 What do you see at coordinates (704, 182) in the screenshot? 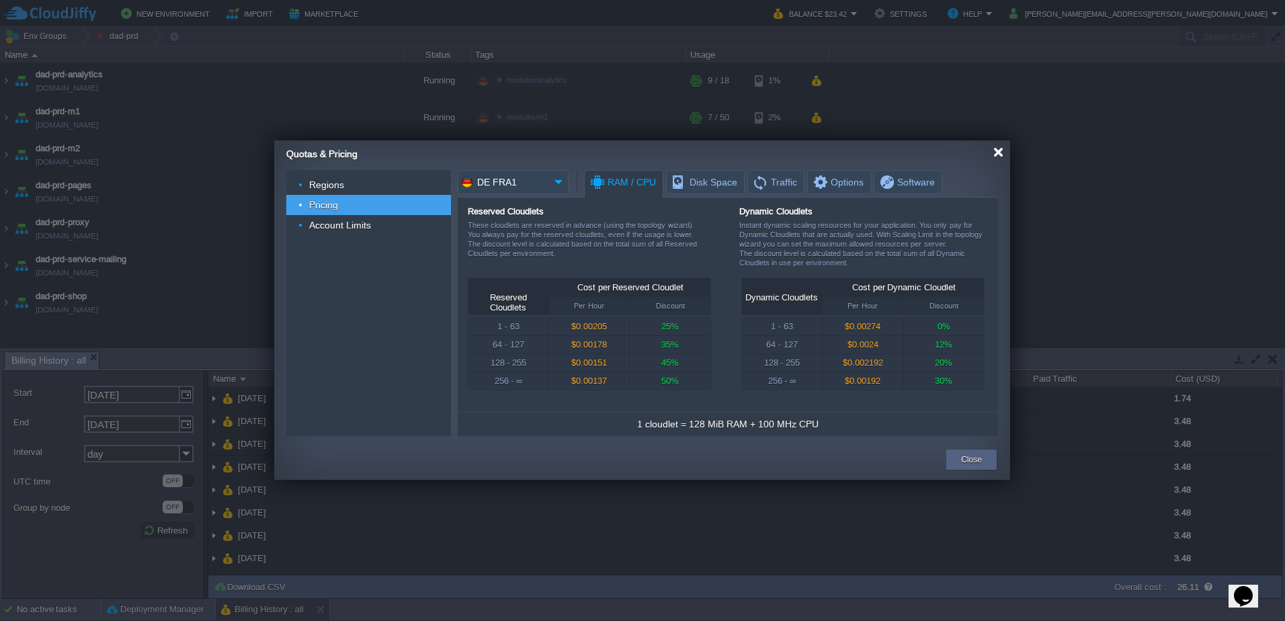
I see `span: Disk Space` at bounding box center [704, 182].